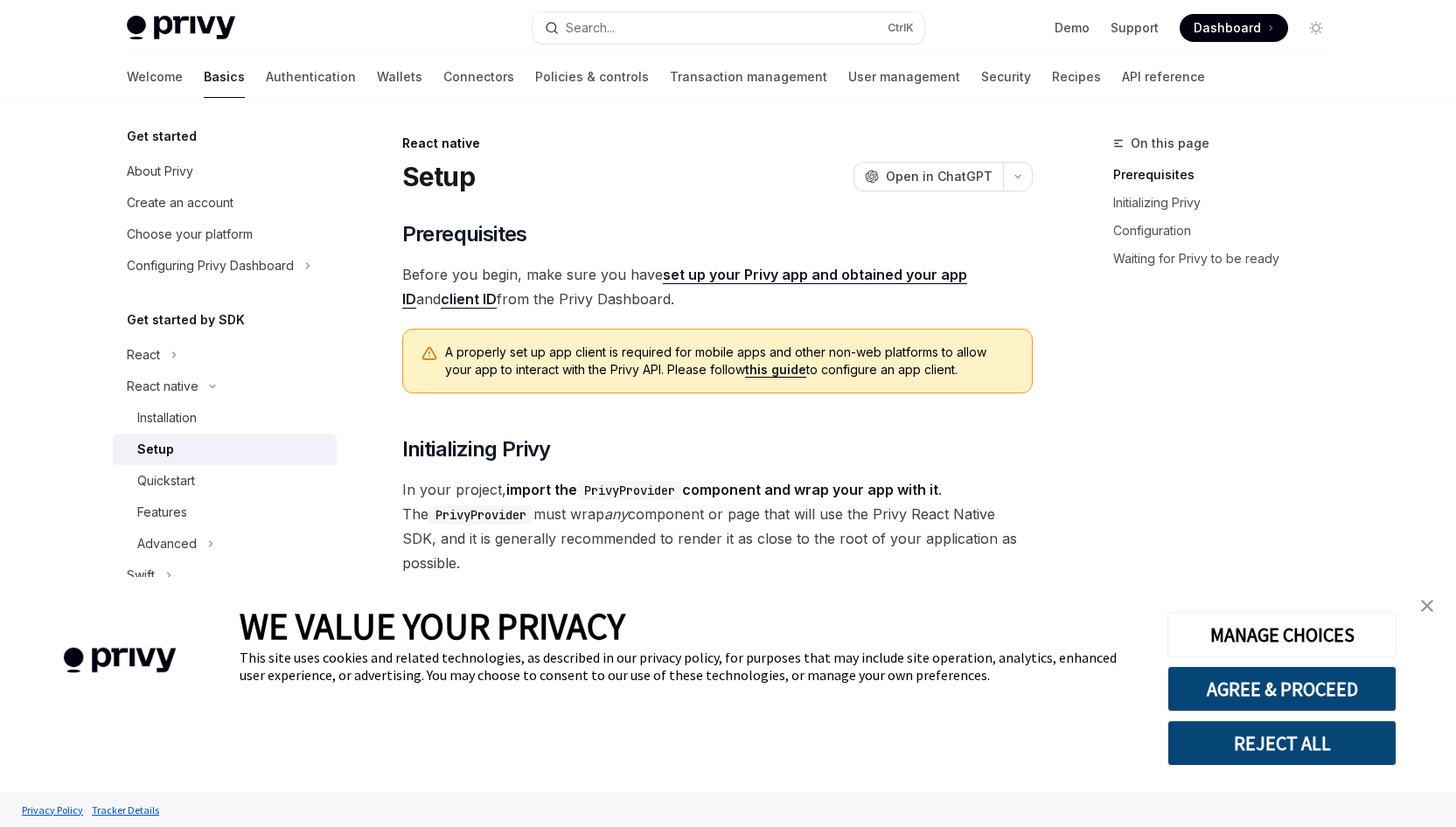  I want to click on button: Toggle React native section, so click(225, 386).